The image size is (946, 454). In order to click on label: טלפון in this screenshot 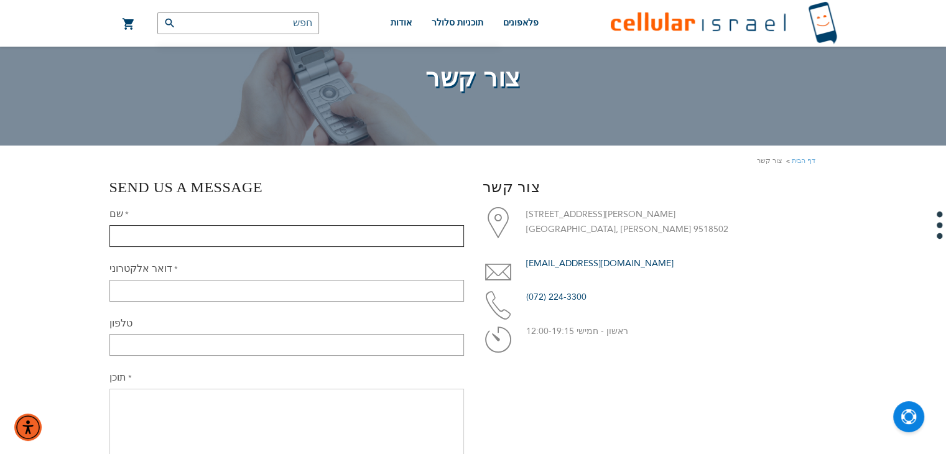, I will do `click(121, 323)`.